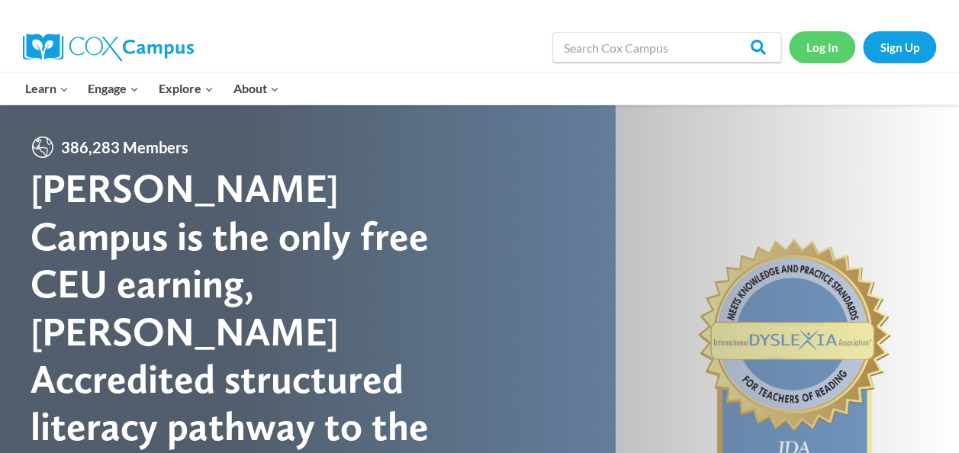 This screenshot has width=959, height=453. I want to click on a: Sign Up, so click(899, 47).